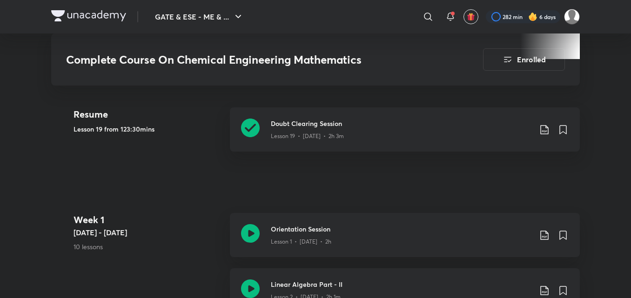 The width and height of the screenshot is (631, 298). Describe the element at coordinates (471, 17) in the screenshot. I see `img: avatar` at that location.